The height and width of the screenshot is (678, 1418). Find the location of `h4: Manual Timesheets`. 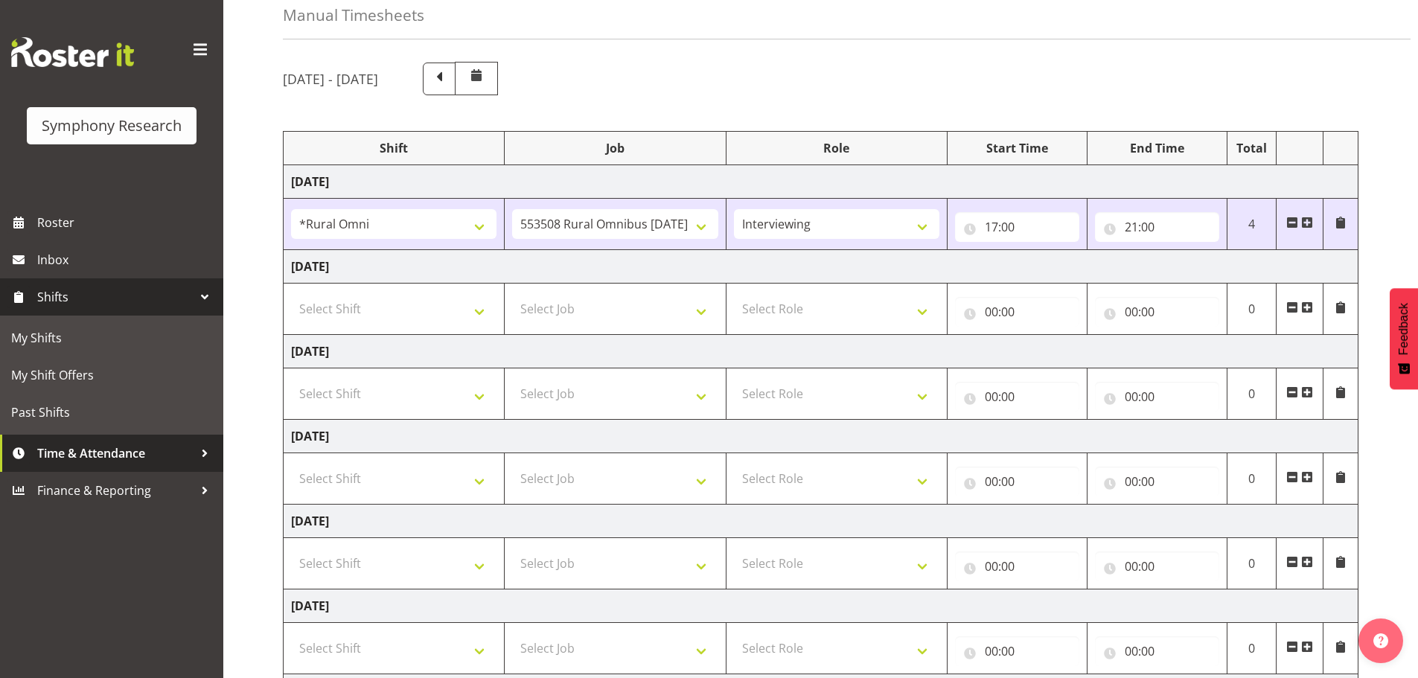

h4: Manual Timesheets is located at coordinates (354, 15).